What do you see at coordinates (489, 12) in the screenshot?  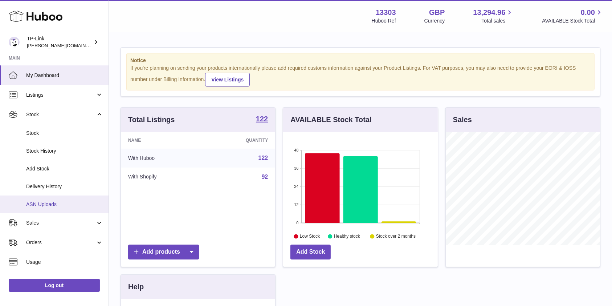 I see `span: 13,294.96` at bounding box center [489, 12].